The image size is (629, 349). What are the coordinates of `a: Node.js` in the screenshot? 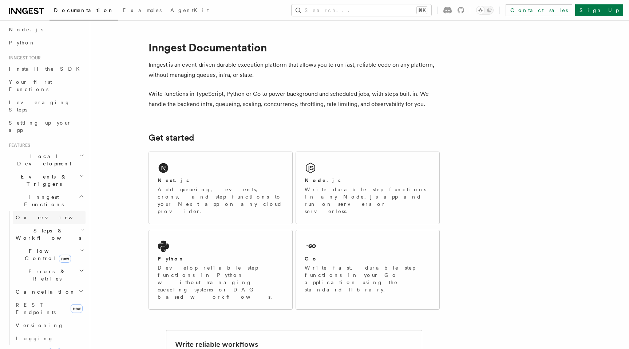 It's located at (45, 29).